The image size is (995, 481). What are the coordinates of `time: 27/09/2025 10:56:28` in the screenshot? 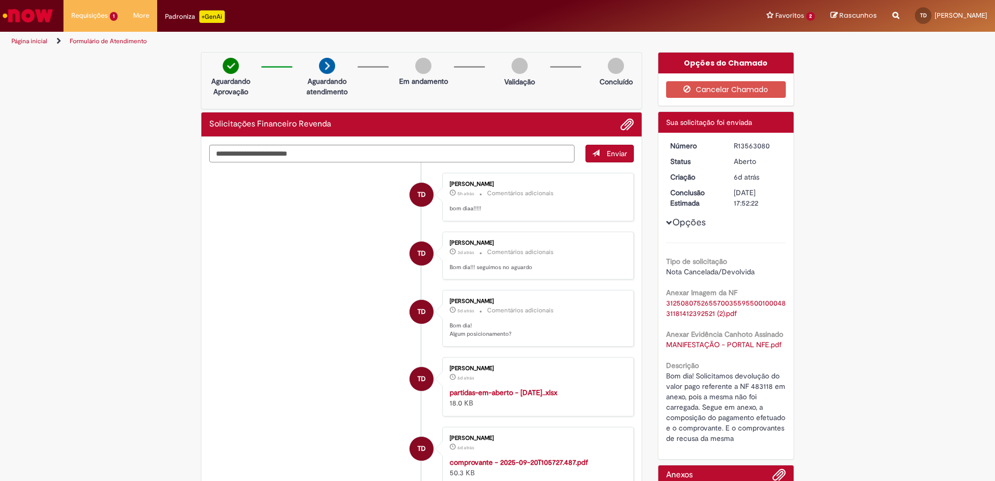 It's located at (466, 252).